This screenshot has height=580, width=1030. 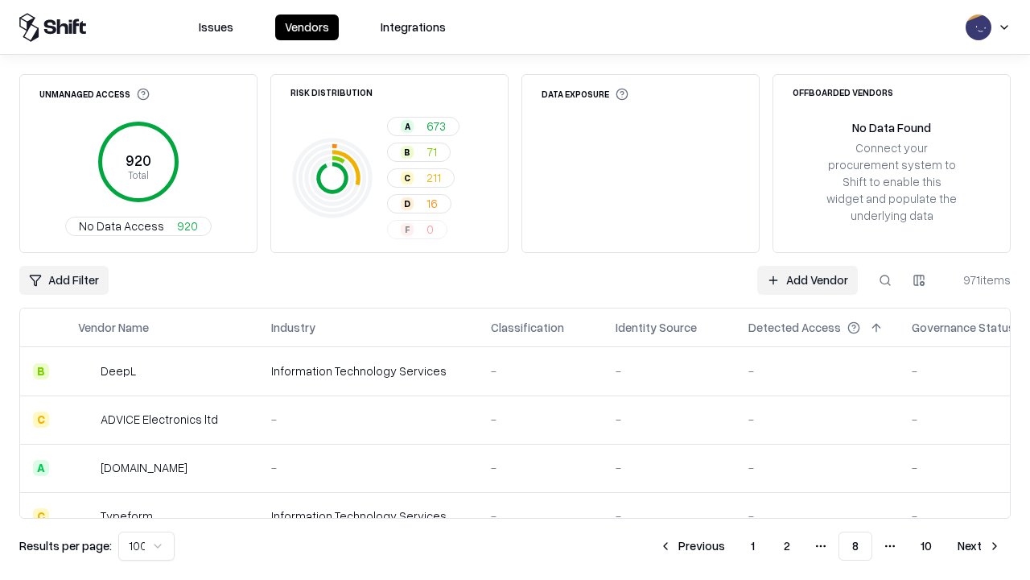 What do you see at coordinates (807, 280) in the screenshot?
I see `a: Add Vendor` at bounding box center [807, 280].